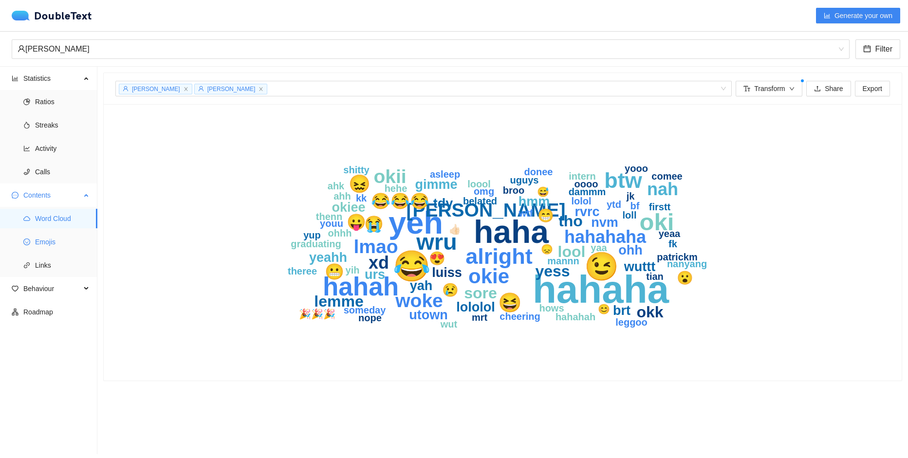 The width and height of the screenshot is (908, 458). What do you see at coordinates (605, 237) in the screenshot?
I see `text: hahahaha` at bounding box center [605, 237].